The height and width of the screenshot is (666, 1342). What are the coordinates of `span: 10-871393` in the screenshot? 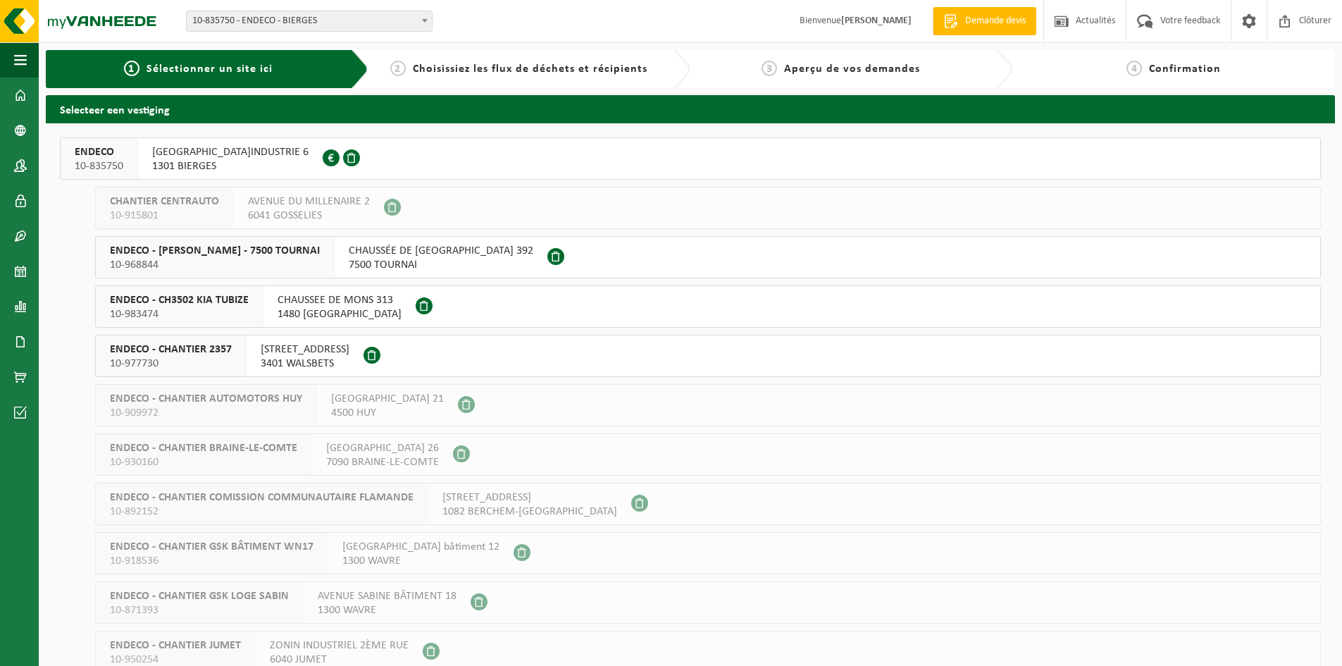 It's located at (199, 610).